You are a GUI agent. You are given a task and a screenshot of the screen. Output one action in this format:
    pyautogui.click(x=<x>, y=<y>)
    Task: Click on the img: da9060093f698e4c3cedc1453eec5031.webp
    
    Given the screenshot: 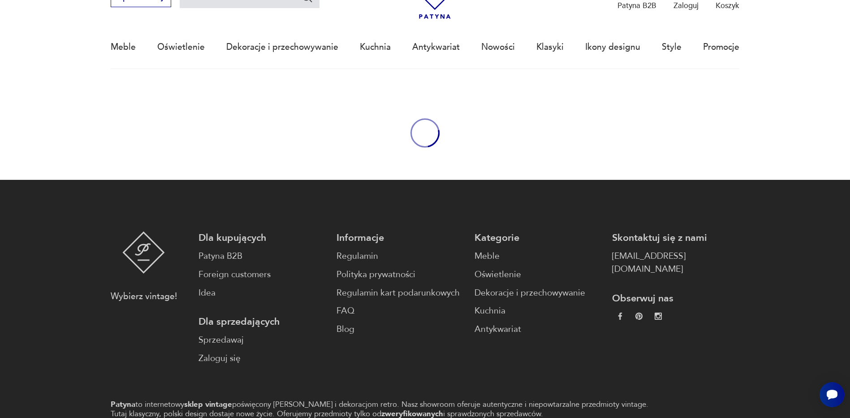 What is the action you would take?
    pyautogui.click(x=620, y=316)
    